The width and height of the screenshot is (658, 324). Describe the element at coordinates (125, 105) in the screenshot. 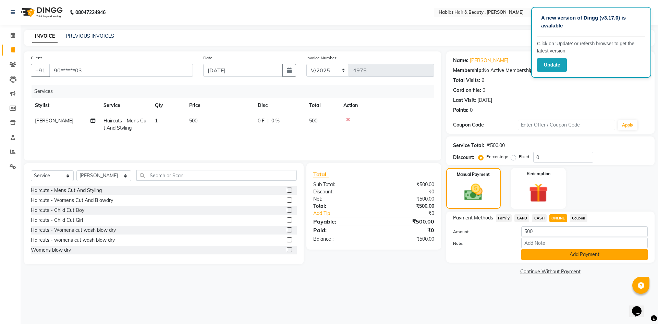

I see `th: Service` at that location.